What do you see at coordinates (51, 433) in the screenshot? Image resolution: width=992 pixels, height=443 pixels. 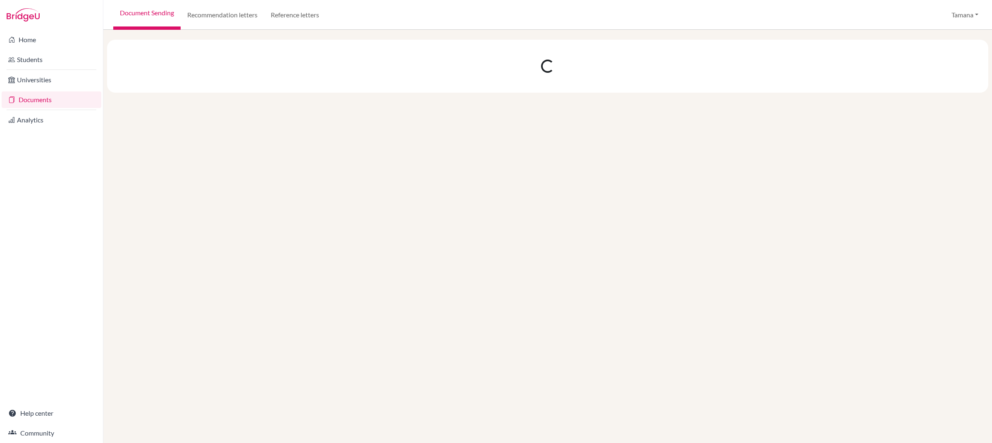 I see `a: Community` at bounding box center [51, 433].